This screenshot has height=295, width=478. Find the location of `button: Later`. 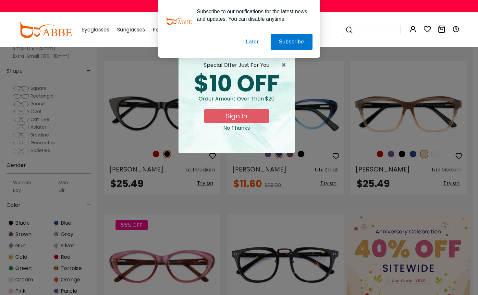

button: Later is located at coordinates (252, 42).